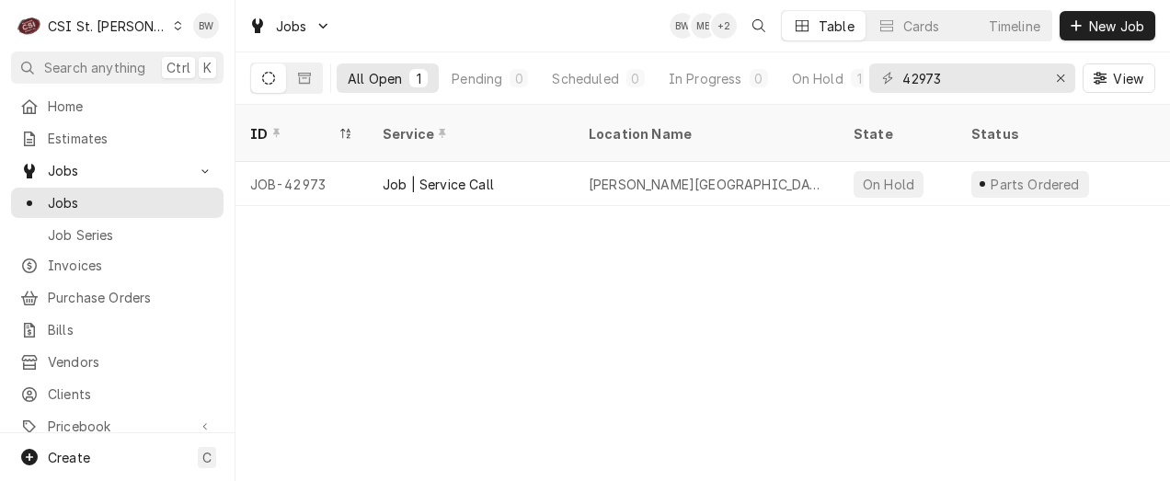 The width and height of the screenshot is (1170, 481). What do you see at coordinates (131, 361) in the screenshot?
I see `span: Vendors` at bounding box center [131, 361].